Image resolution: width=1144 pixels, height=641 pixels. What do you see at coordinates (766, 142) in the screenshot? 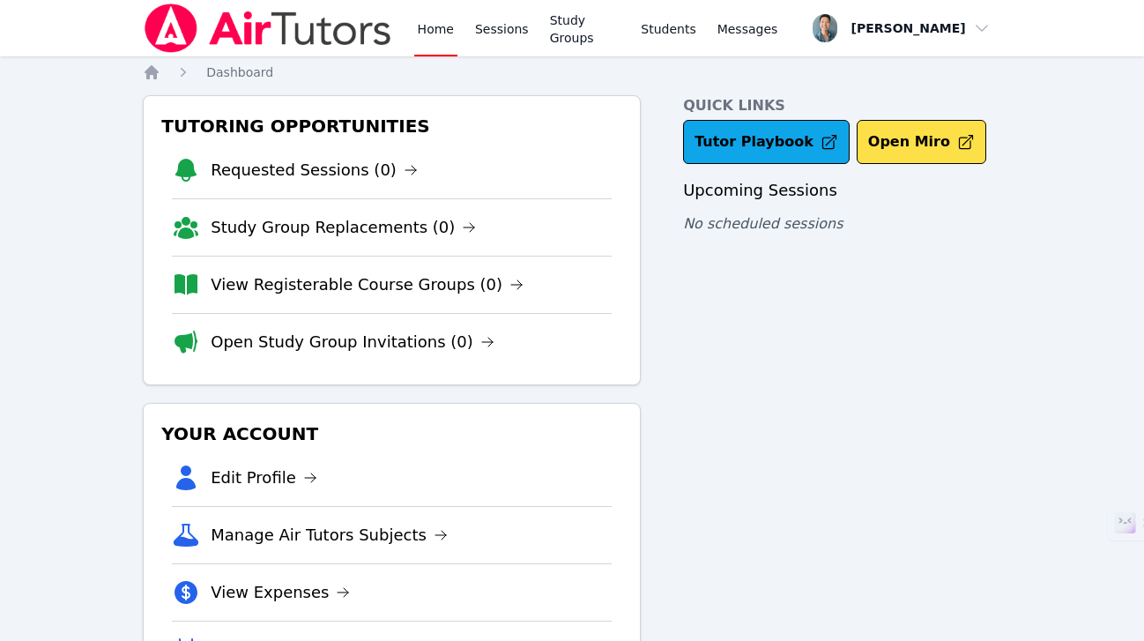
I see `a: Tutor Playbook` at bounding box center [766, 142].